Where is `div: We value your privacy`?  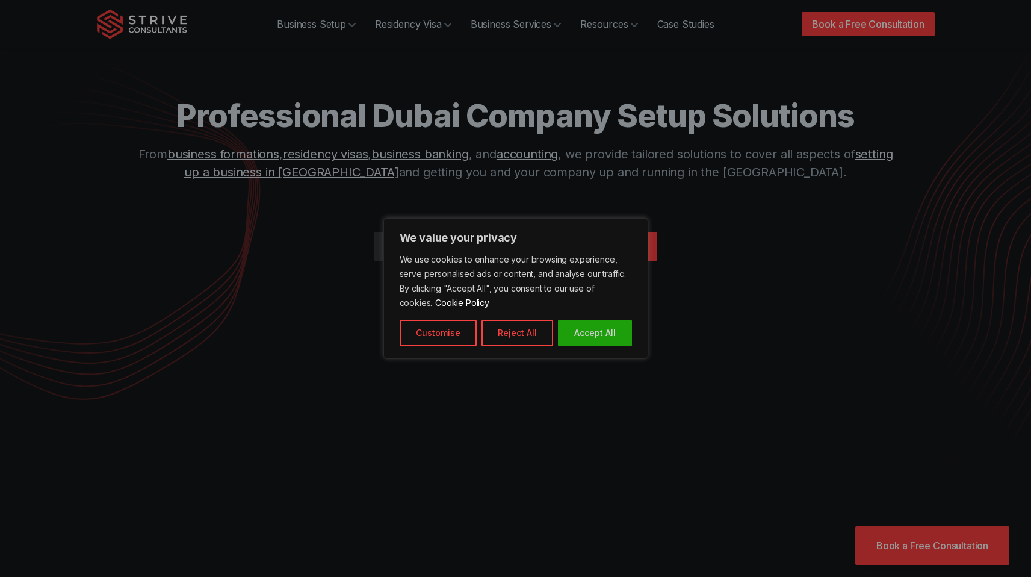
div: We value your privacy is located at coordinates (516, 288).